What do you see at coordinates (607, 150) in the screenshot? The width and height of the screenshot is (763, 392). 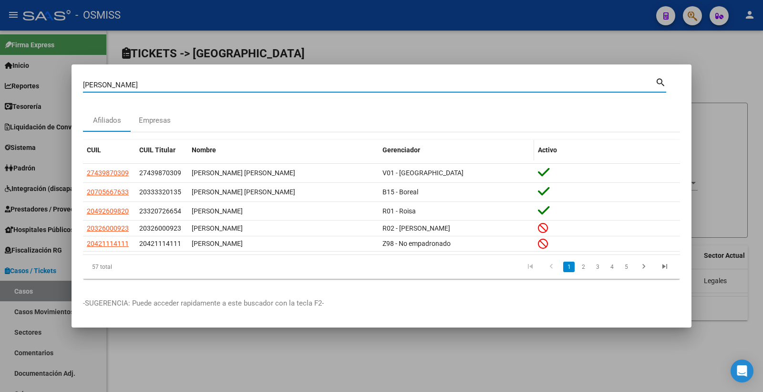 I see `datatable-header-cell: Activo` at bounding box center [607, 150].